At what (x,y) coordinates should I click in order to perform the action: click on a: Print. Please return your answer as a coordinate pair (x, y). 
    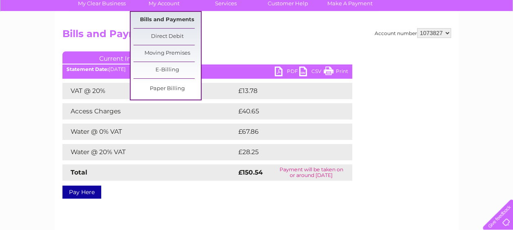
    Looking at the image, I should click on (336, 72).